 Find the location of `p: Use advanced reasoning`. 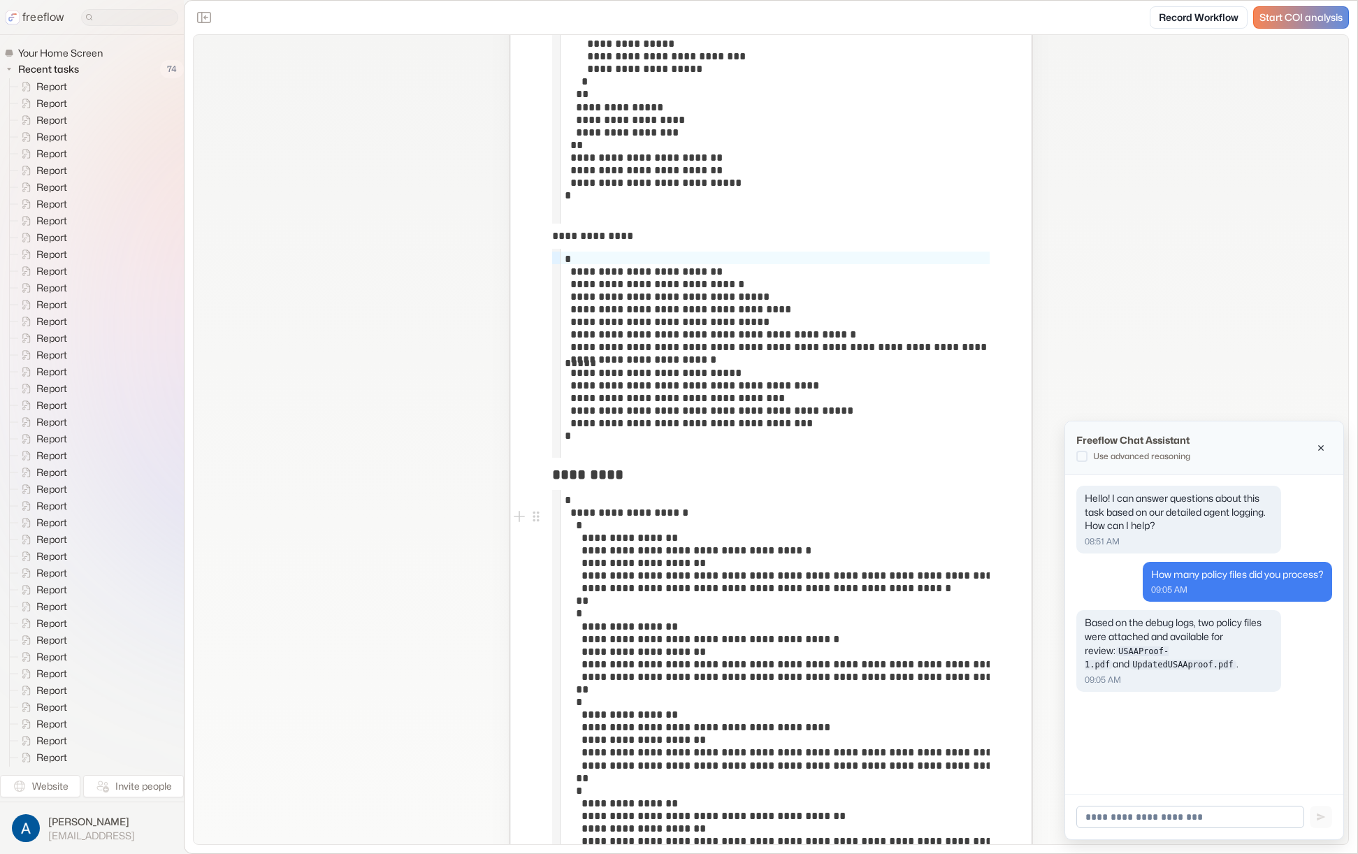

p: Use advanced reasoning is located at coordinates (1141, 456).